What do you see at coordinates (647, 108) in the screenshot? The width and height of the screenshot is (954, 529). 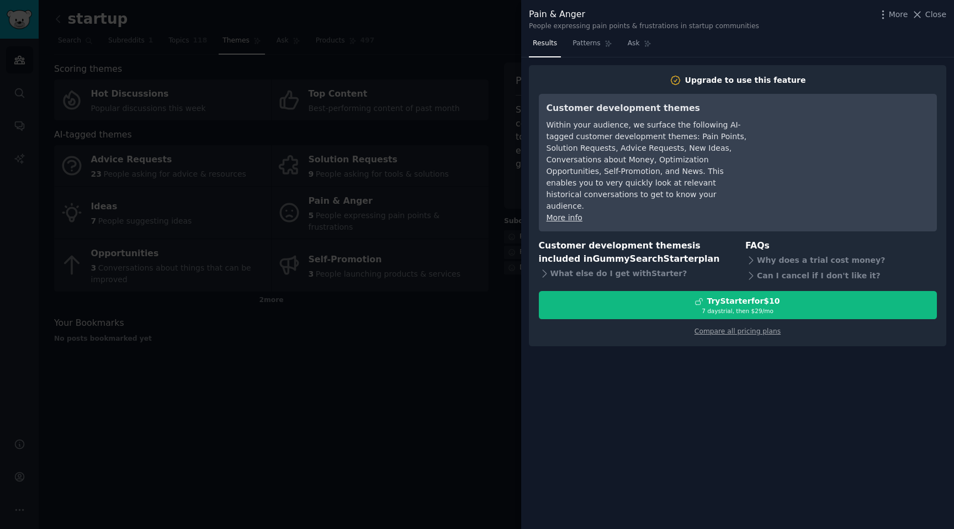 I see `h3: Customer development themes` at bounding box center [647, 108].